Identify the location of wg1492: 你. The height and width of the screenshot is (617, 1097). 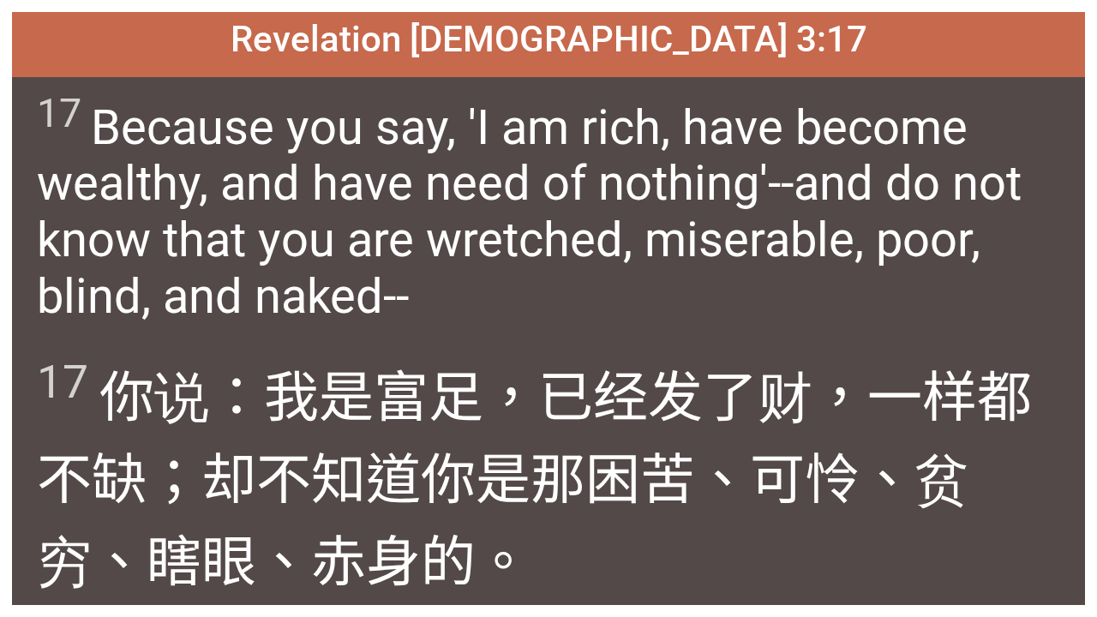
(503, 521).